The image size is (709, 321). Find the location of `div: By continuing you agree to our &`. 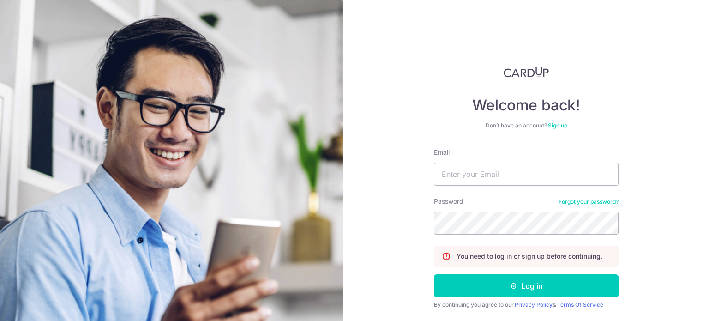

div: By continuing you agree to our & is located at coordinates (526, 304).